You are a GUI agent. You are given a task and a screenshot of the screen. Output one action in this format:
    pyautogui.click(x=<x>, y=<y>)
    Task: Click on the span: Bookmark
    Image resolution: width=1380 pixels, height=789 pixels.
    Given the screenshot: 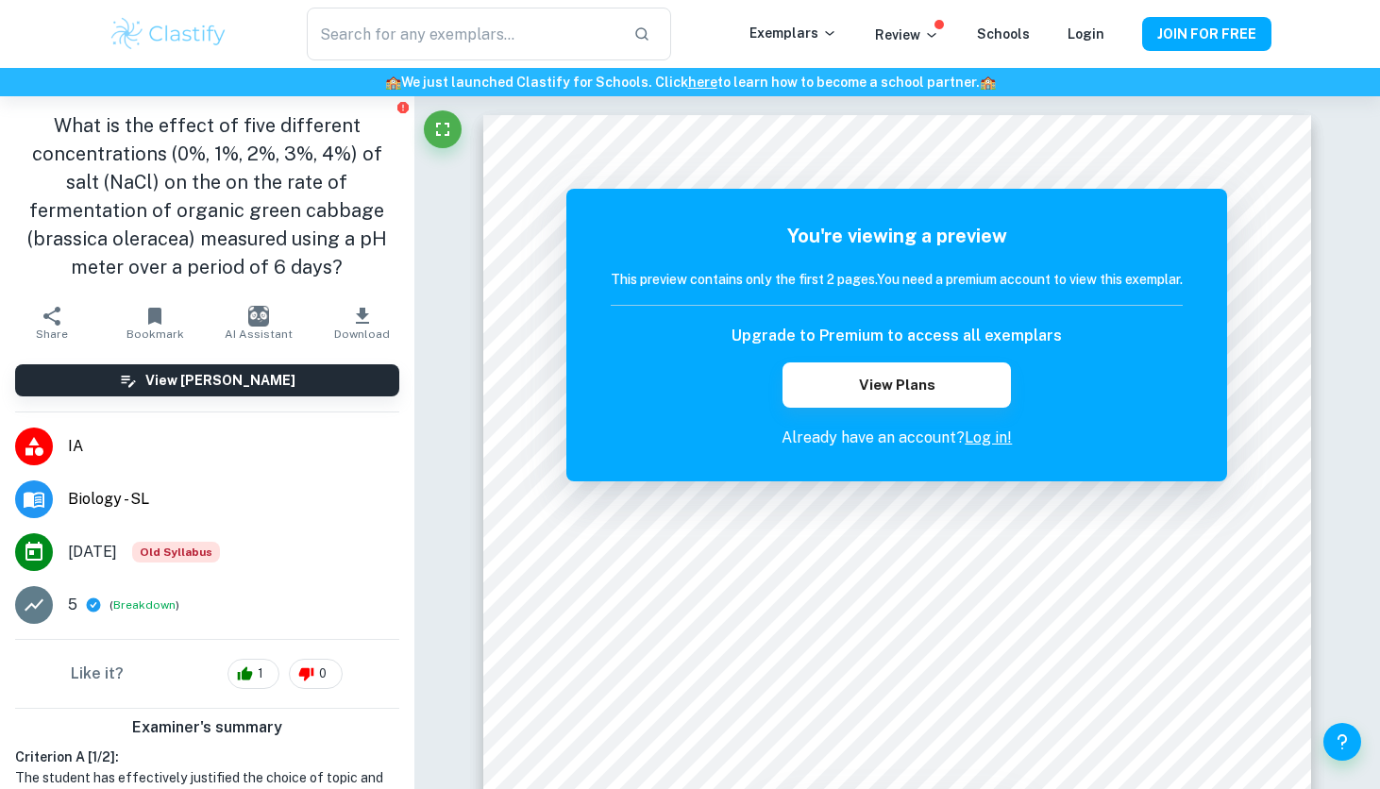 What is the action you would take?
    pyautogui.click(x=155, y=334)
    